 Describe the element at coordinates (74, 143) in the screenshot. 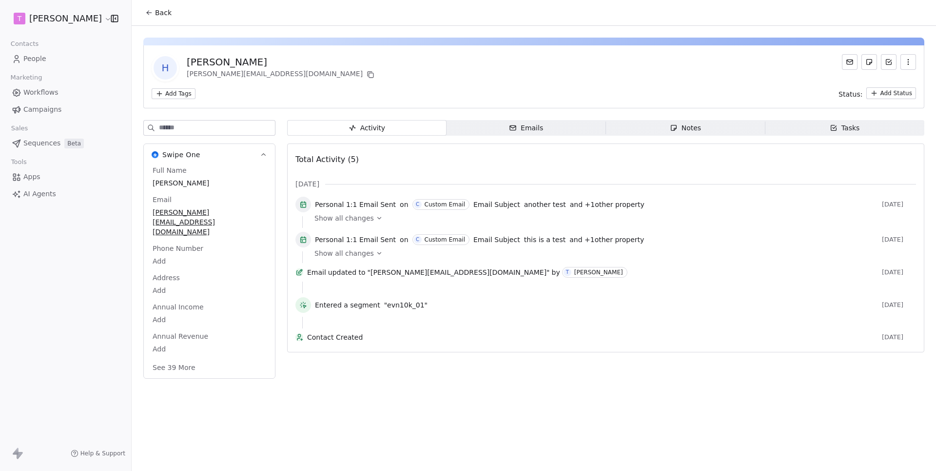

I see `span: Beta` at that location.